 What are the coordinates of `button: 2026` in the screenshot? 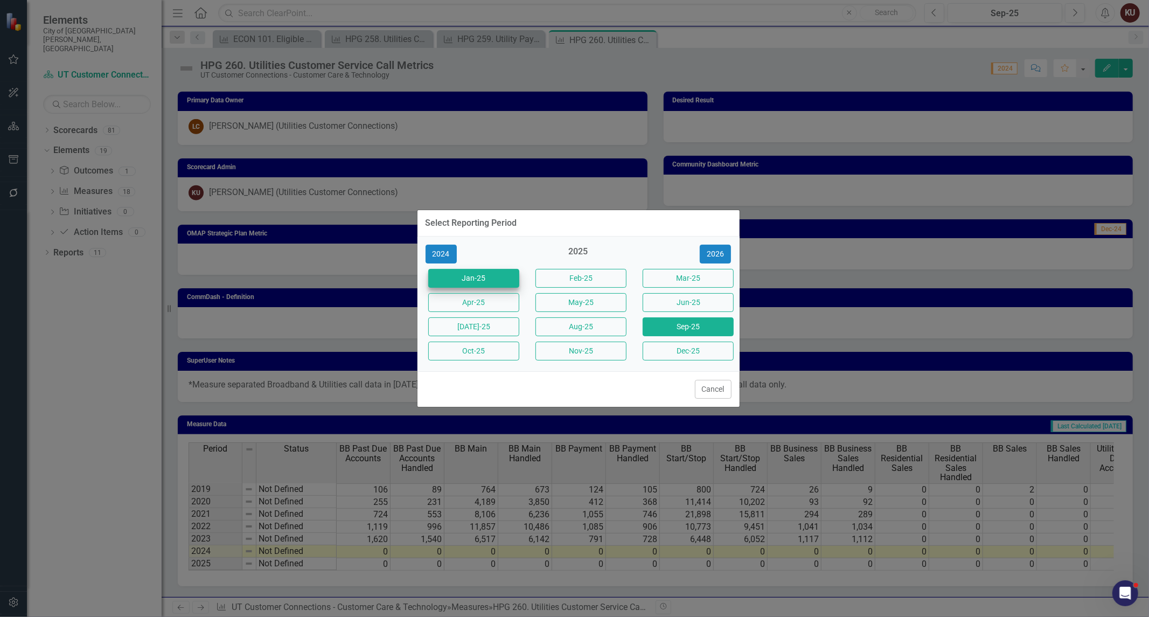 It's located at (715, 254).